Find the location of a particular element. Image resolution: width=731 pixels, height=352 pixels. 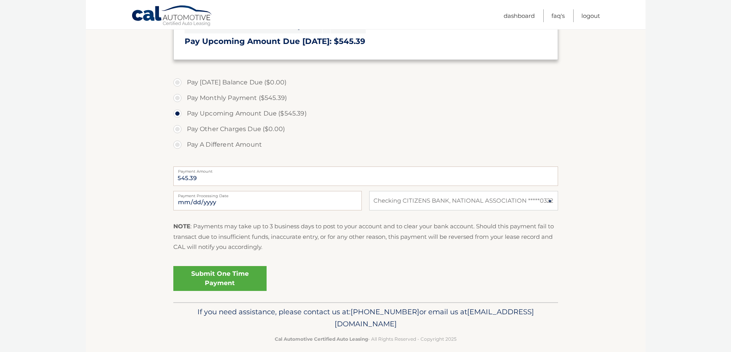

a: Submit One Time Payment is located at coordinates (220, 278).